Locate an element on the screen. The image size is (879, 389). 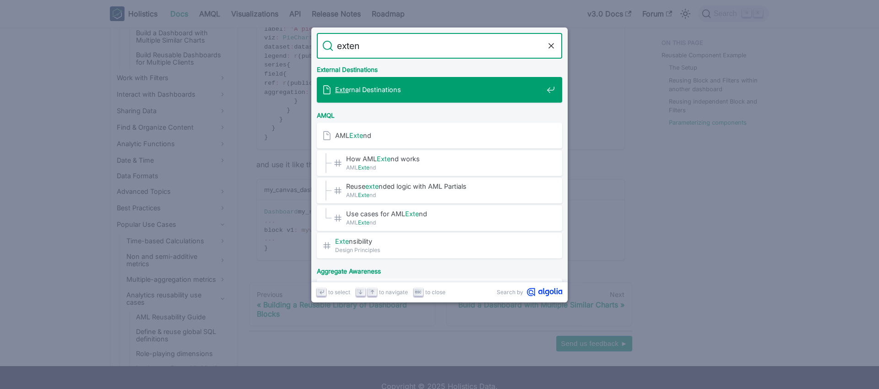
span: Search by is located at coordinates (510, 292).